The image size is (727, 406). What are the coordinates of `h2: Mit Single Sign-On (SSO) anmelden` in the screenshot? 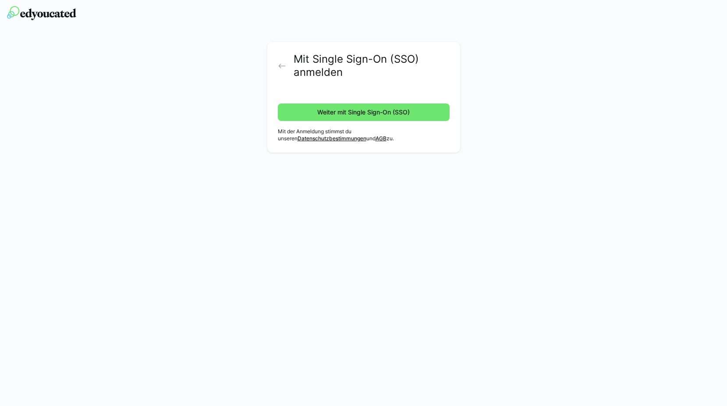 It's located at (371, 66).